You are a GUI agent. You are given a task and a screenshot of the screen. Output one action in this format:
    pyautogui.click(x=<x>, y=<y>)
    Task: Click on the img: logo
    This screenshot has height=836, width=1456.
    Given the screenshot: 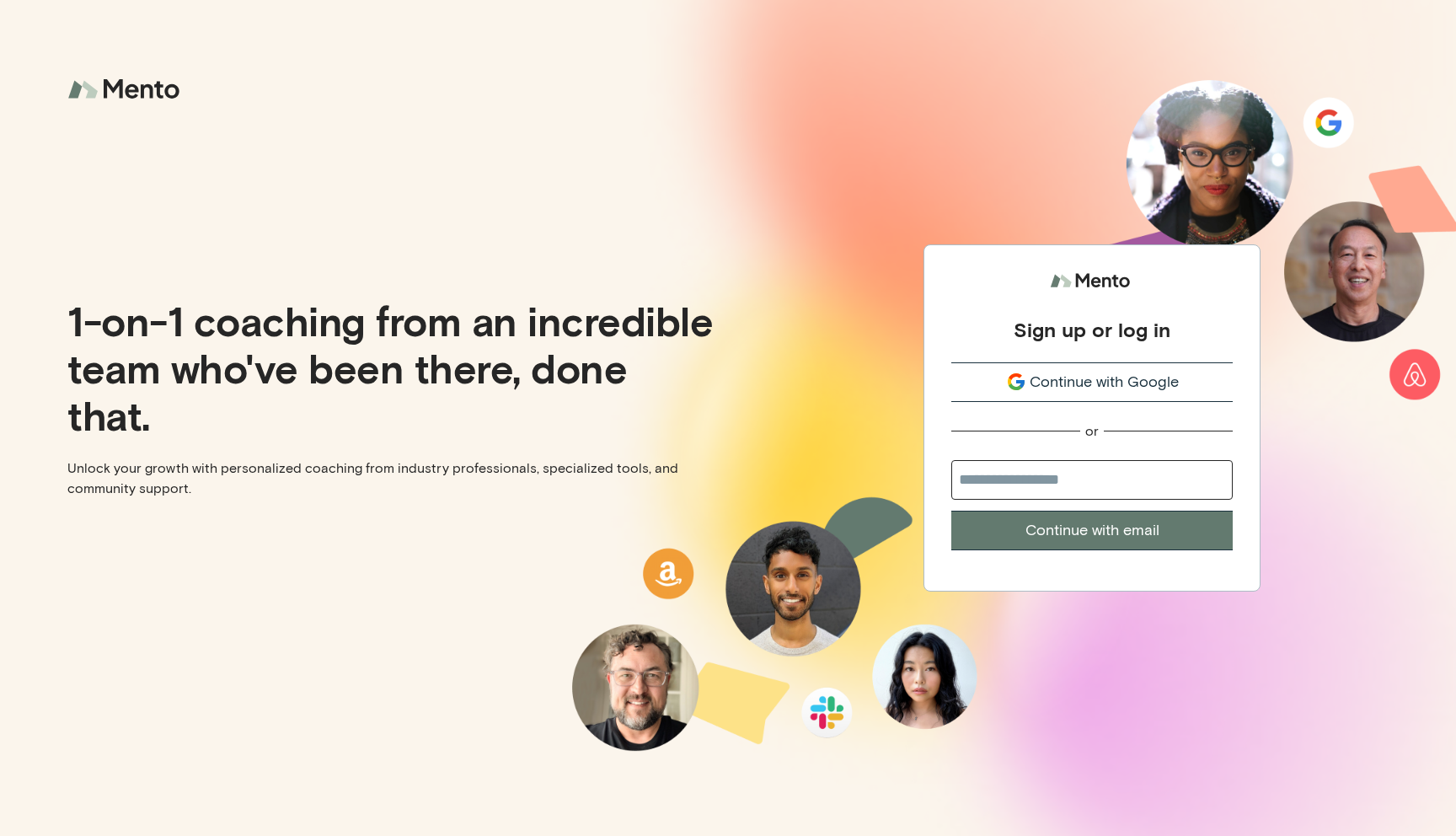 What is the action you would take?
    pyautogui.click(x=126, y=89)
    